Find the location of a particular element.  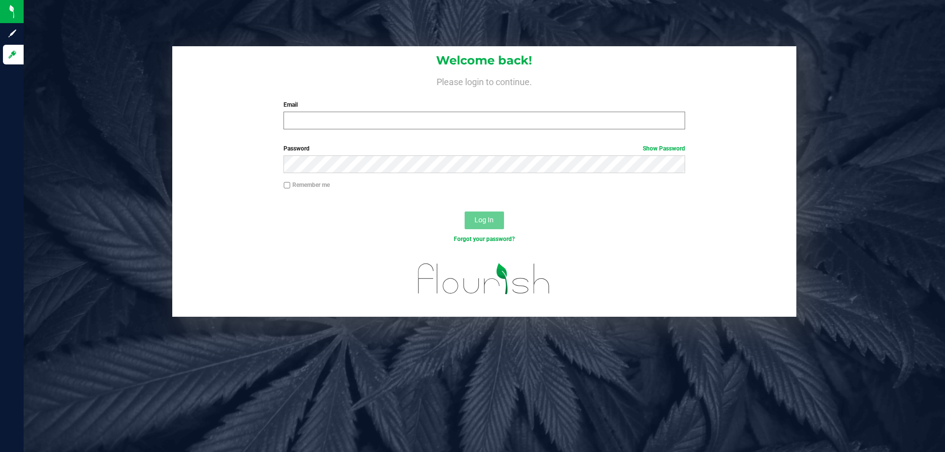

span: Password is located at coordinates (296, 149).